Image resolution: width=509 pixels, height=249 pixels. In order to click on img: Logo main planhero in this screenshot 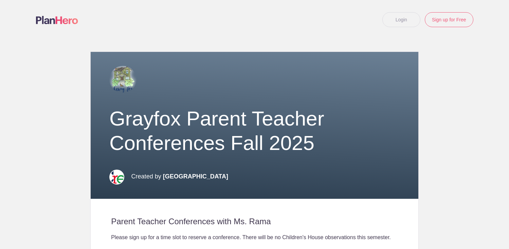, I will do `click(57, 20)`.